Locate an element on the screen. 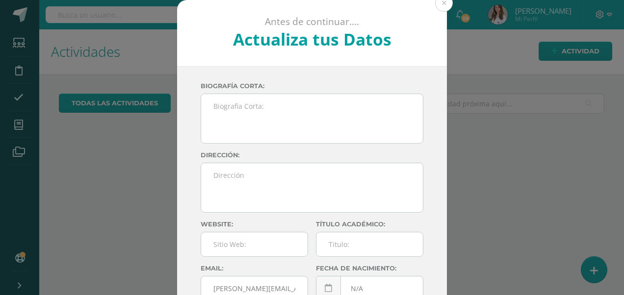  input: Sitio Web: is located at coordinates (254, 244).